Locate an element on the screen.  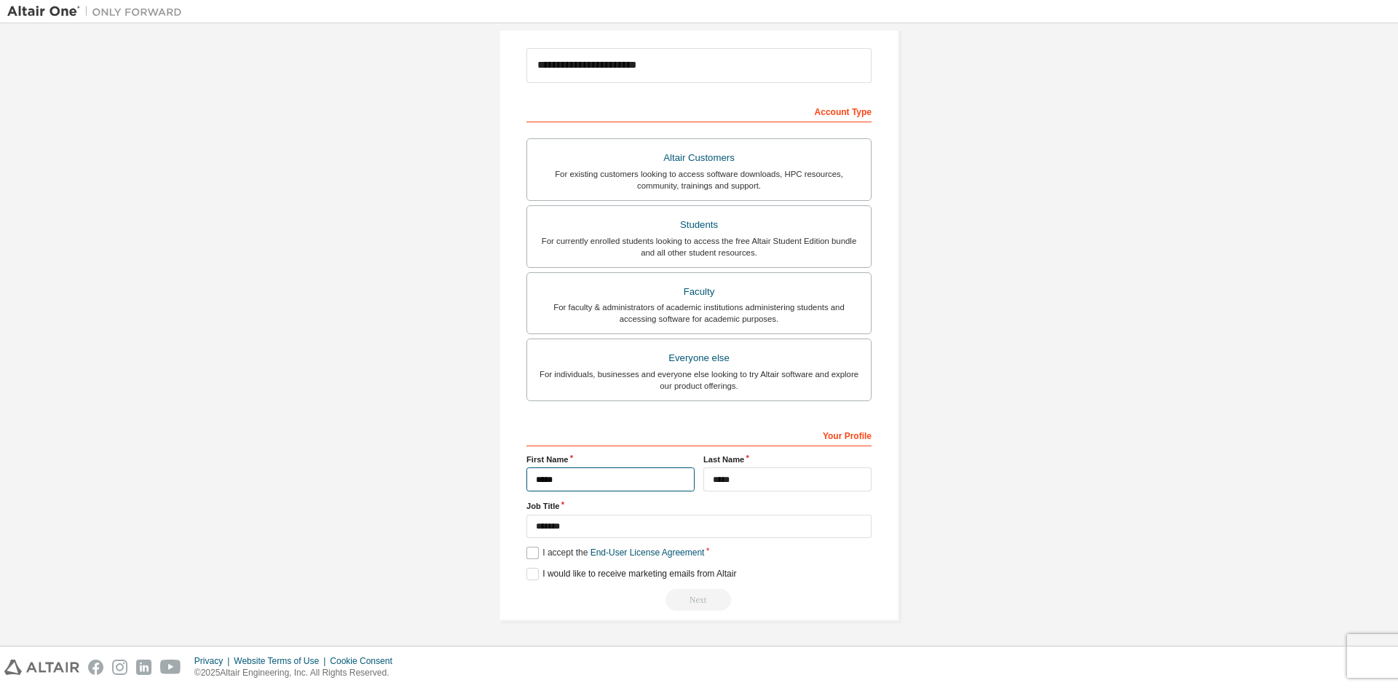
div: Account Type is located at coordinates (699, 111).